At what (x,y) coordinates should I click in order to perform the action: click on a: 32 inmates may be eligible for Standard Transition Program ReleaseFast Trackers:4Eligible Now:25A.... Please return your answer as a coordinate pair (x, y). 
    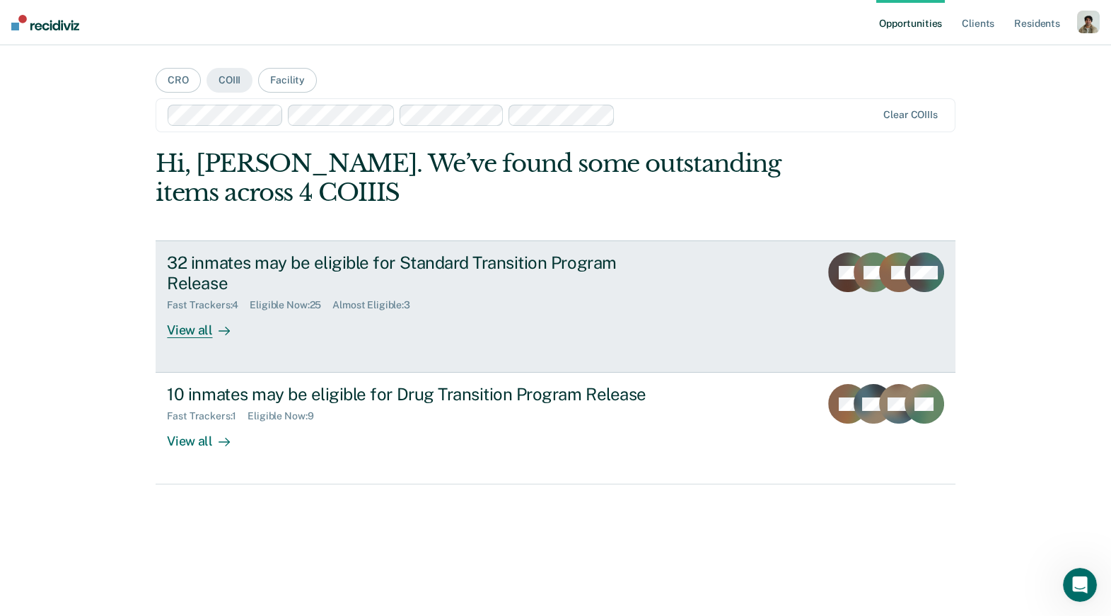
    Looking at the image, I should click on (555, 306).